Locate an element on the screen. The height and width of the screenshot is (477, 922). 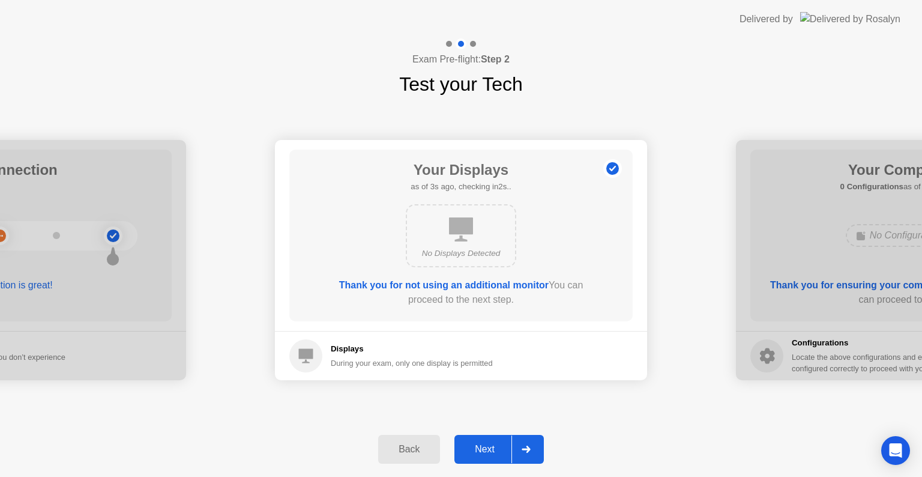
div: Next is located at coordinates (484, 449).